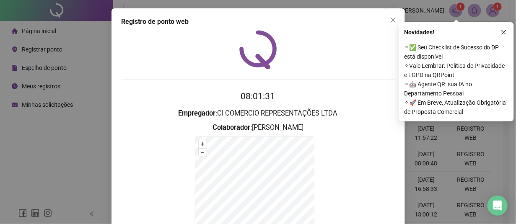  Describe the element at coordinates (258, 114) in the screenshot. I see `h3: : CI COMERCIO REPRESENTAÇÕES LTDA` at that location.